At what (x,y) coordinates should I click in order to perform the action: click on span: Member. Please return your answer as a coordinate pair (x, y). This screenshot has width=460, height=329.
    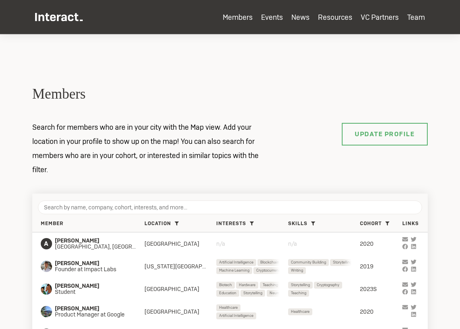
    Looking at the image, I should click on (52, 224).